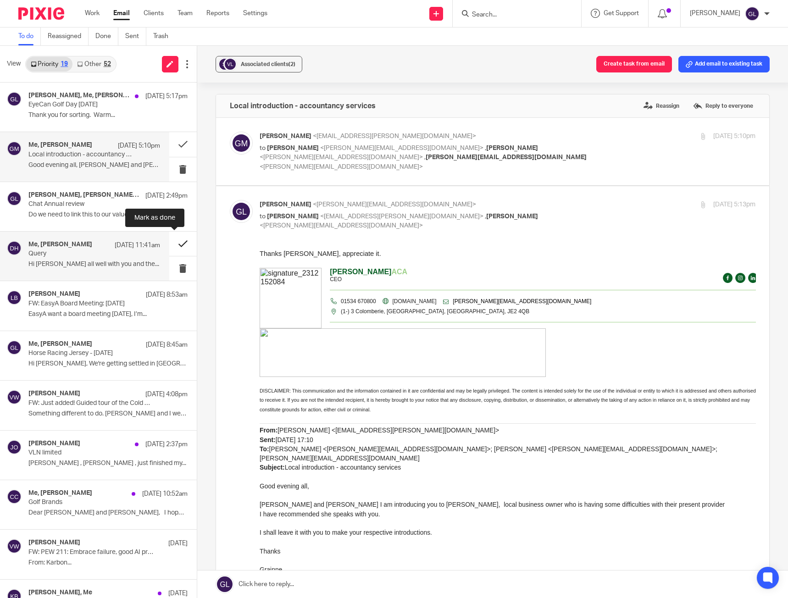 The image size is (788, 598). Describe the element at coordinates (723, 64) in the screenshot. I see `button: Add email to existing task` at that location.